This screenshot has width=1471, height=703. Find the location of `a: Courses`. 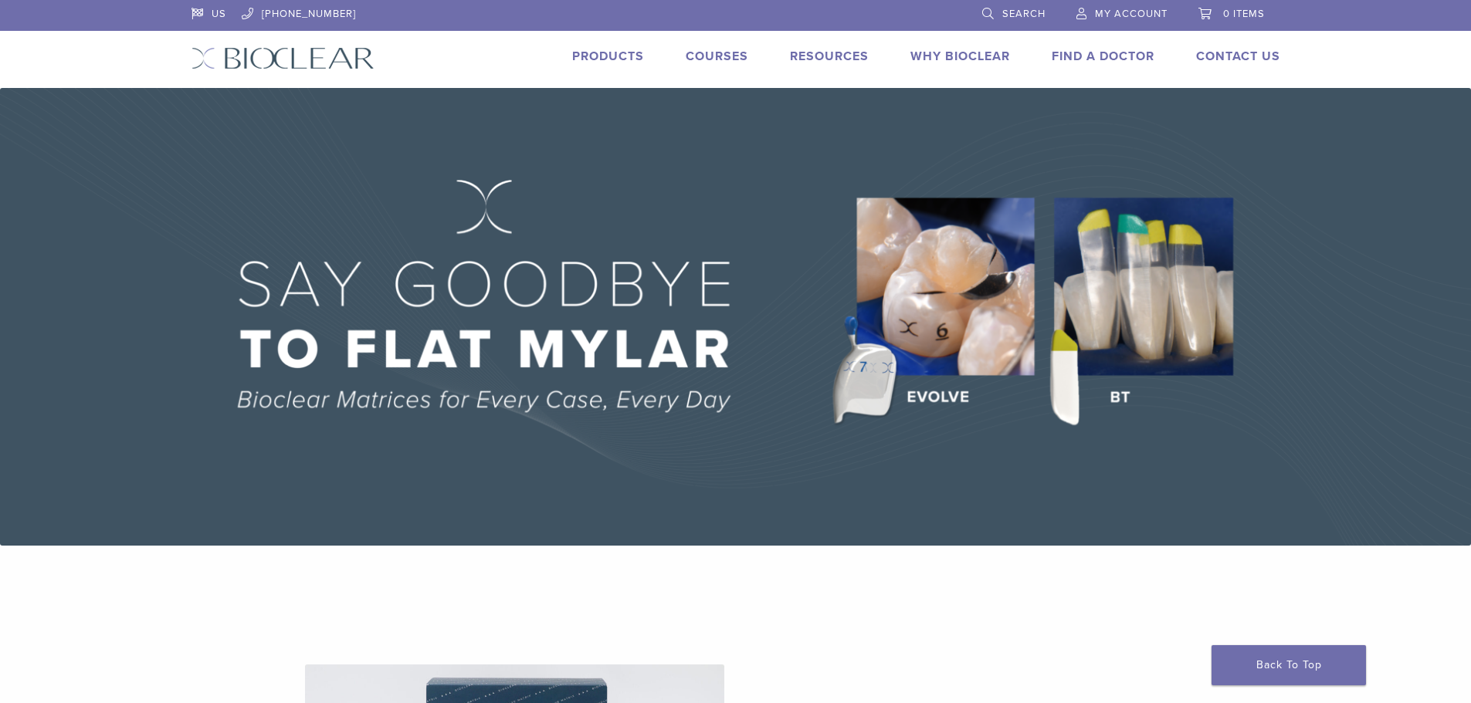

a: Courses is located at coordinates (716, 56).